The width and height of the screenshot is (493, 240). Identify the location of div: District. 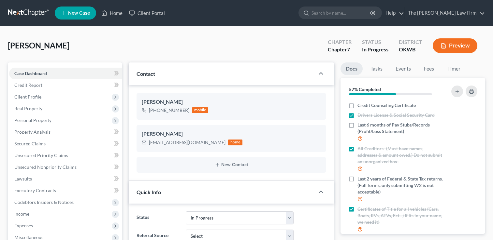
(410, 42).